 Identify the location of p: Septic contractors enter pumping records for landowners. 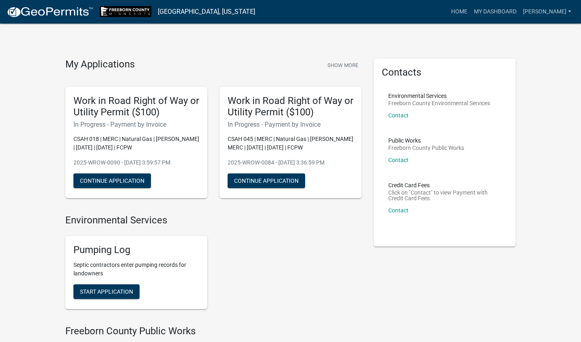
(136, 269).